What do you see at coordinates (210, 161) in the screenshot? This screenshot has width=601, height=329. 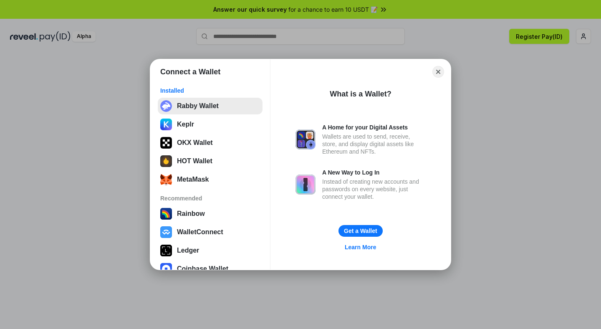 I see `button: HOT Wallet` at bounding box center [210, 161].